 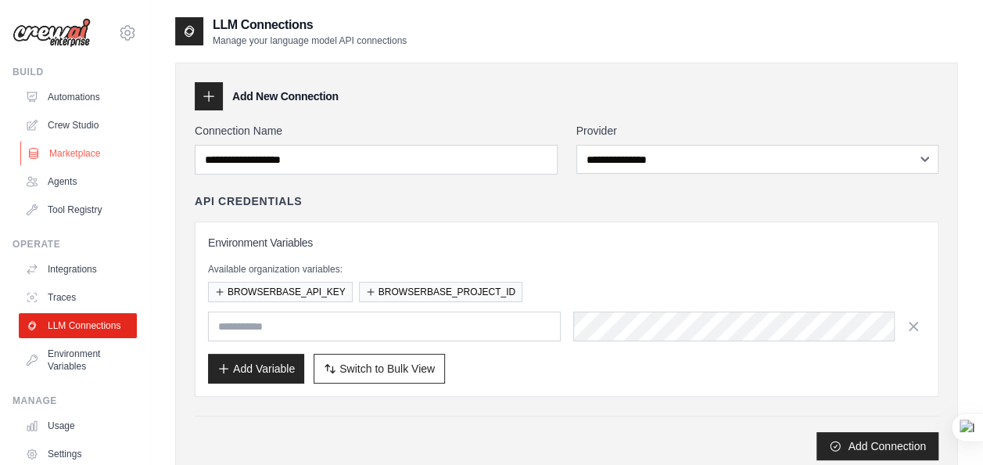 I want to click on button: Switch to Bulk View, so click(x=379, y=369).